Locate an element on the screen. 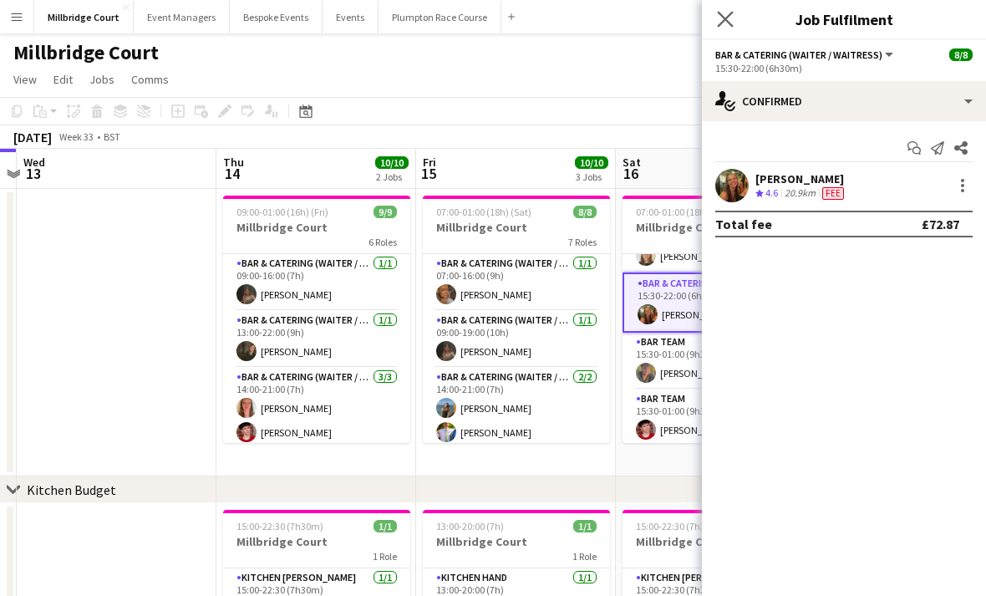 This screenshot has width=986, height=596. span: 4.6 is located at coordinates (771, 192).